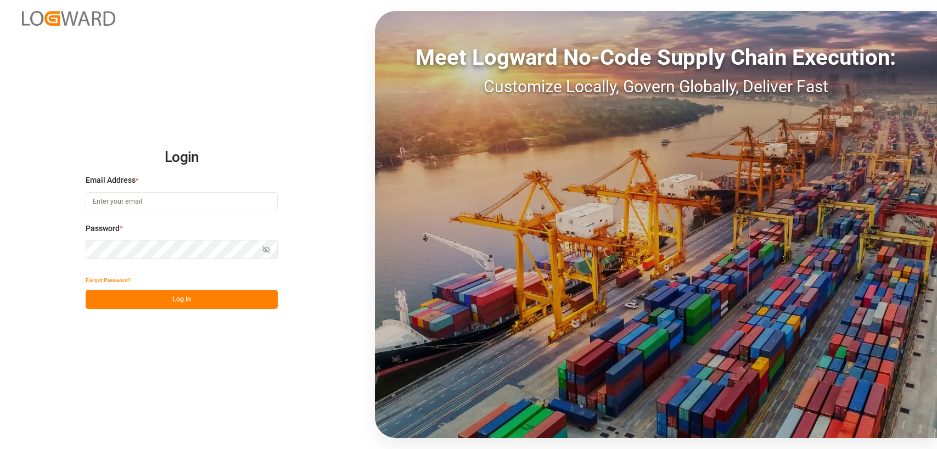  I want to click on div: Customize Locally, Govern Globally, Deliver Fast, so click(656, 86).